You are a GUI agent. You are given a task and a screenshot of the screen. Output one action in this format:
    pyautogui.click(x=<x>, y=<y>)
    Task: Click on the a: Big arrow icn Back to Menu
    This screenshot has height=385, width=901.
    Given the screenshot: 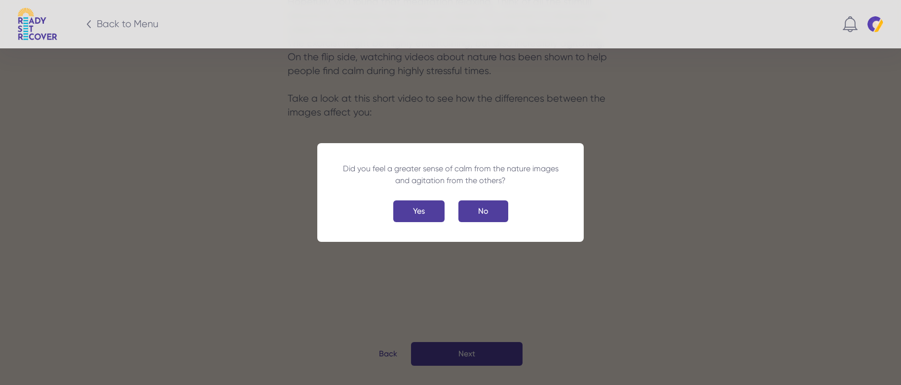 What is the action you would take?
    pyautogui.click(x=108, y=24)
    